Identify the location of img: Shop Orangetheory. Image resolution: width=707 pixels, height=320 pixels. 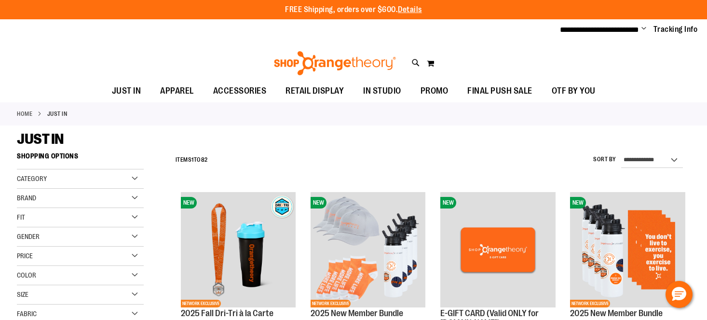
(335, 63).